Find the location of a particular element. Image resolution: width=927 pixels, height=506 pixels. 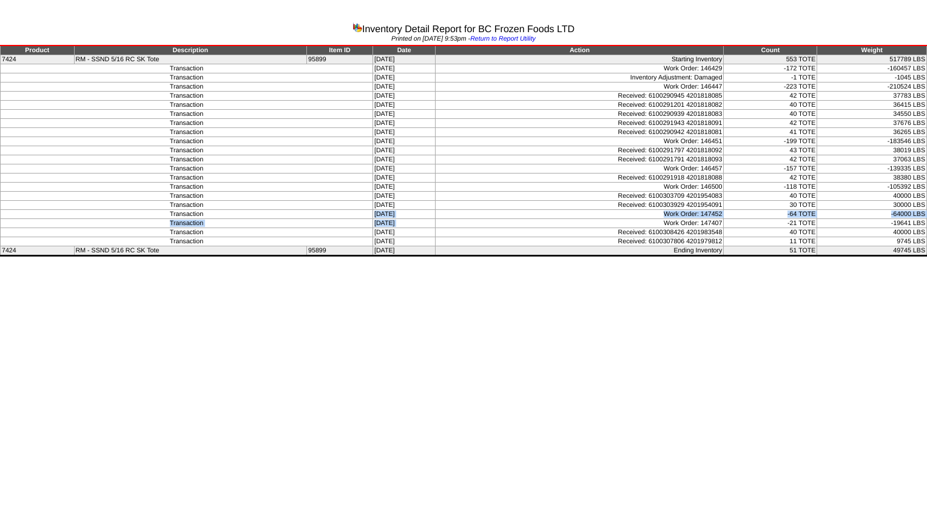

td: Date is located at coordinates (404, 50).